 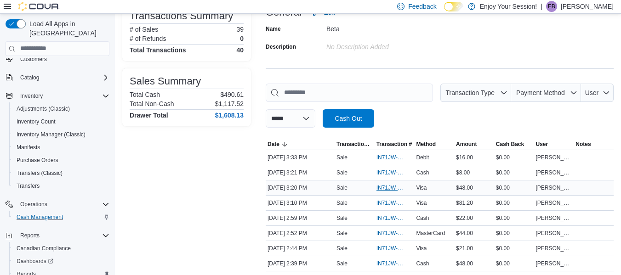 What do you see at coordinates (597, 93) in the screenshot?
I see `button: User` at bounding box center [597, 93].